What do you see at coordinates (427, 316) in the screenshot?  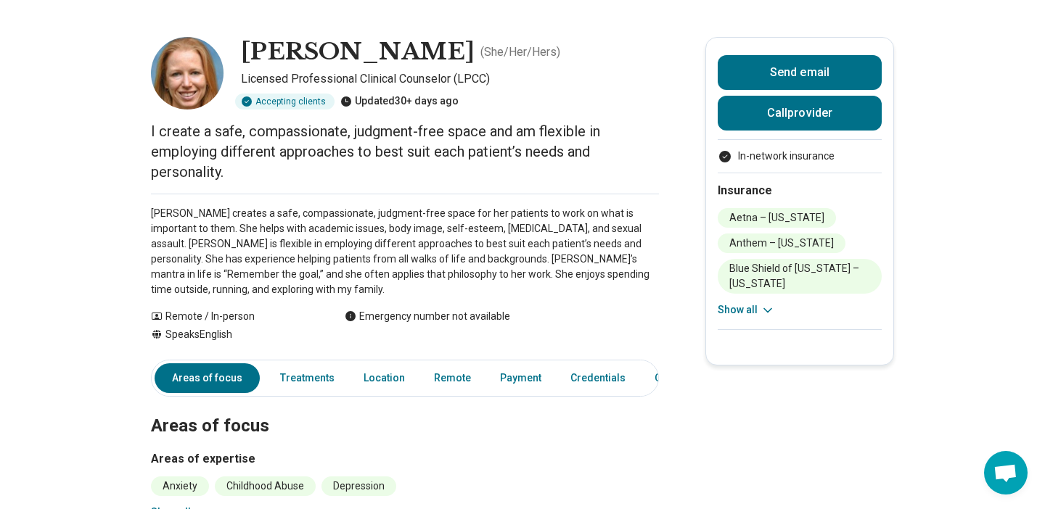 I see `div: Emergency number not available` at bounding box center [427, 316].